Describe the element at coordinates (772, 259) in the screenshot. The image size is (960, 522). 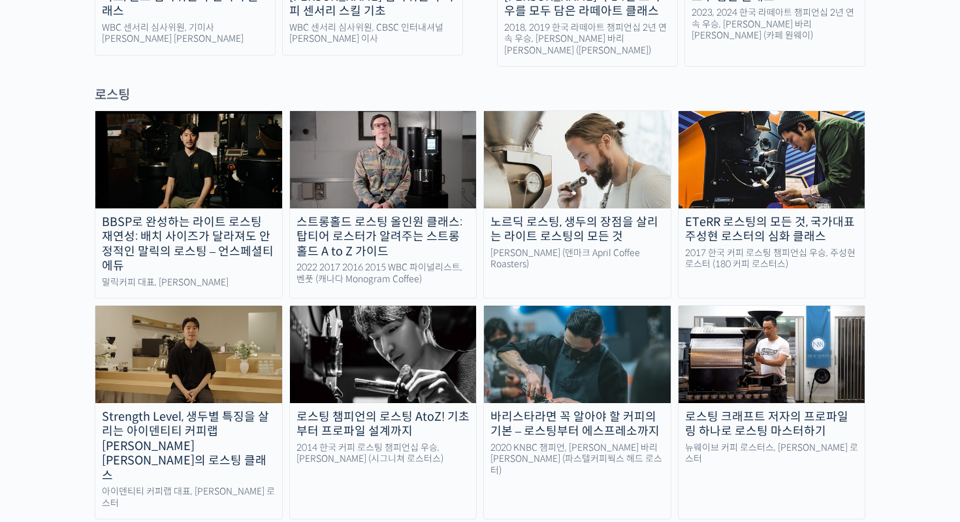
I see `div: 2017 한국 커피 로스팅 챔피언십 우승, 주성현 로스터 (180 커피 로스터스)` at that location.